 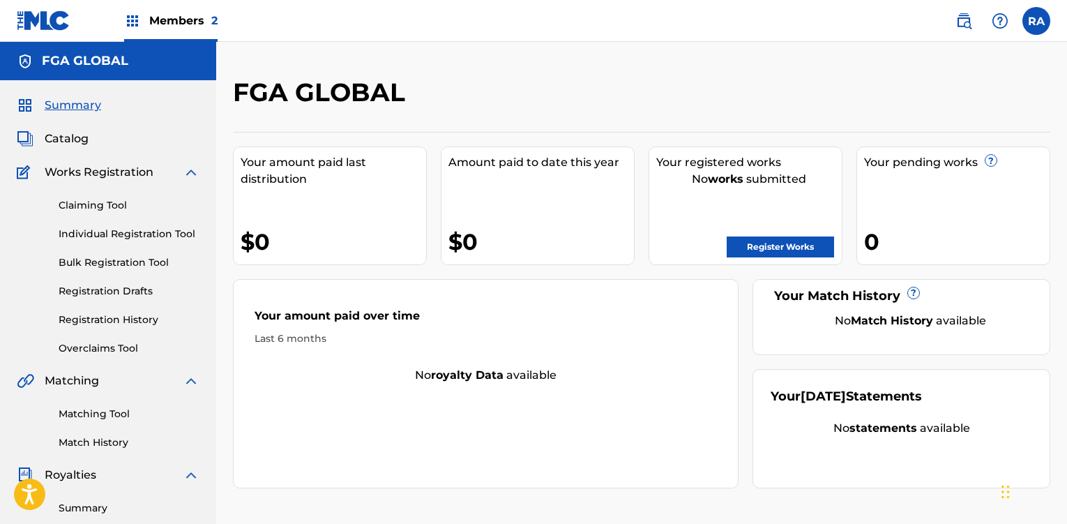 What do you see at coordinates (25, 381) in the screenshot?
I see `img: Matching` at bounding box center [25, 381].